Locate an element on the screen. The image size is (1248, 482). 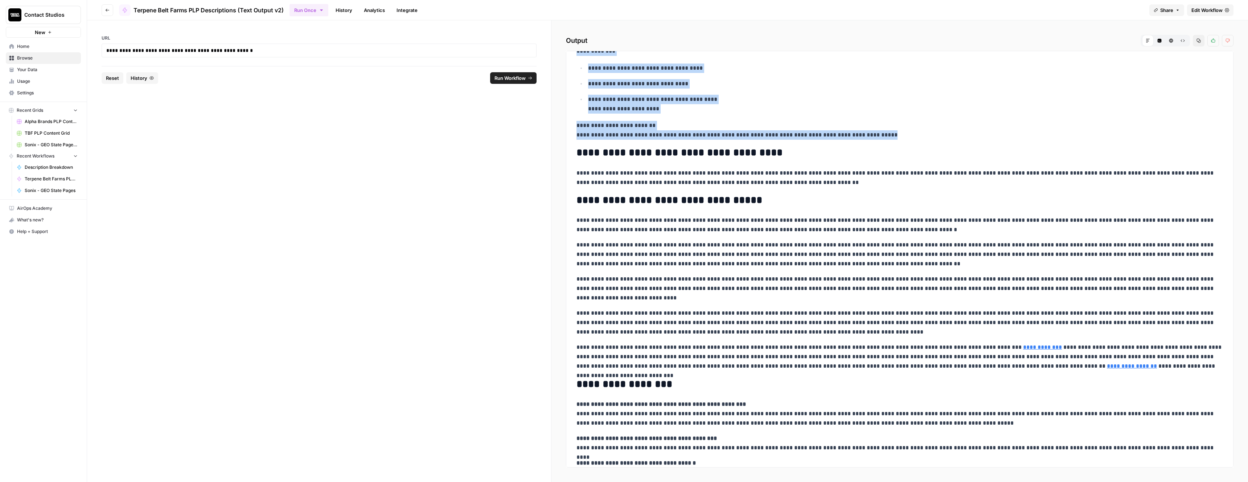
button: Run Workflow is located at coordinates (513, 78).